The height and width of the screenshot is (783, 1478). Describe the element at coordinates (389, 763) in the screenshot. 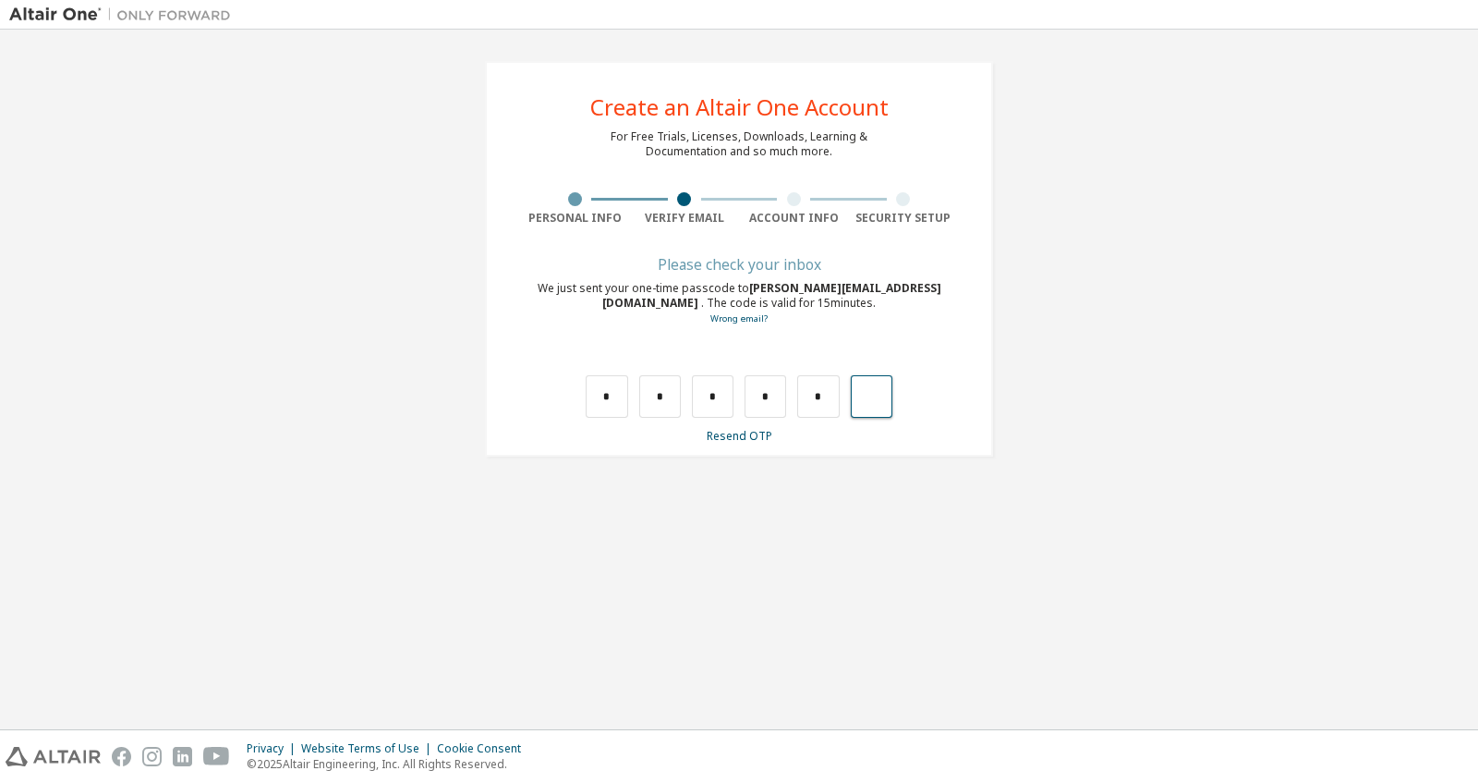

I see `p: © 2025 Altair Engineering, Inc. All Rights Reserved.` at that location.